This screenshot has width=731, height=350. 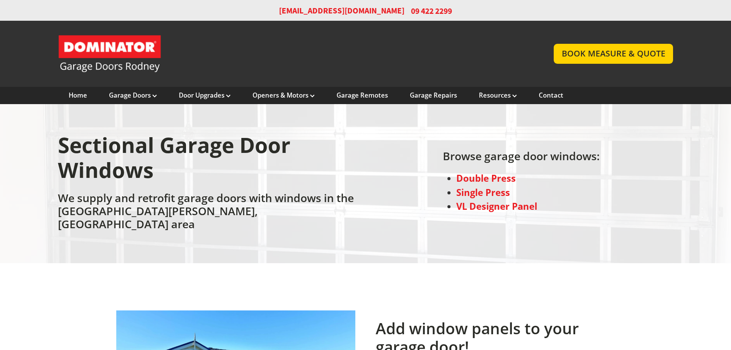 What do you see at coordinates (431, 11) in the screenshot?
I see `span: 09 422 2299` at bounding box center [431, 11].